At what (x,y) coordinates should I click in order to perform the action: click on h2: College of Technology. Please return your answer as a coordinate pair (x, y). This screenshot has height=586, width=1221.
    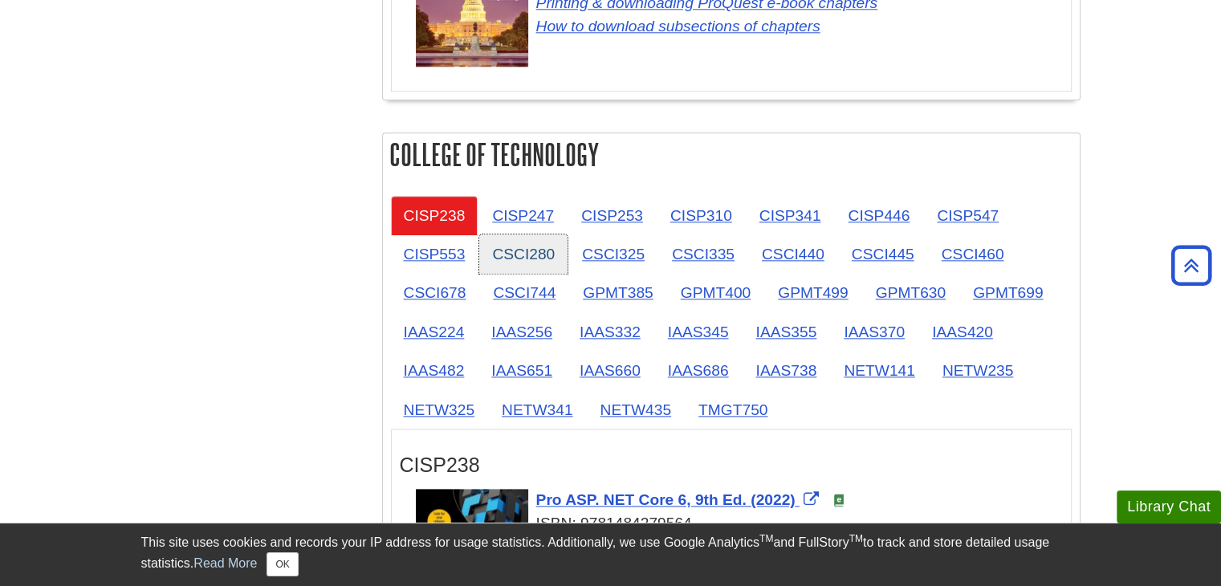
    Looking at the image, I should click on (731, 154).